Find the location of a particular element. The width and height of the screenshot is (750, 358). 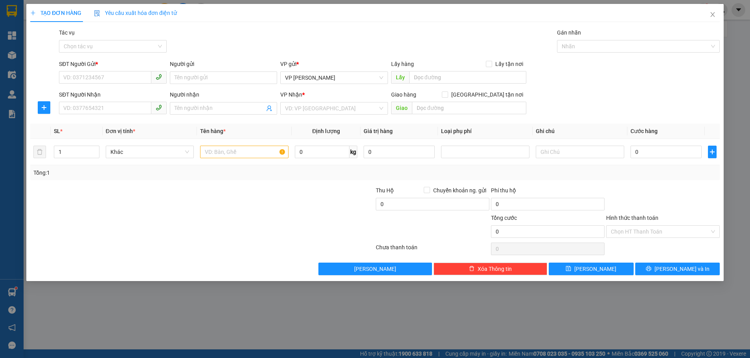

label: Tác vụ is located at coordinates (67, 33).